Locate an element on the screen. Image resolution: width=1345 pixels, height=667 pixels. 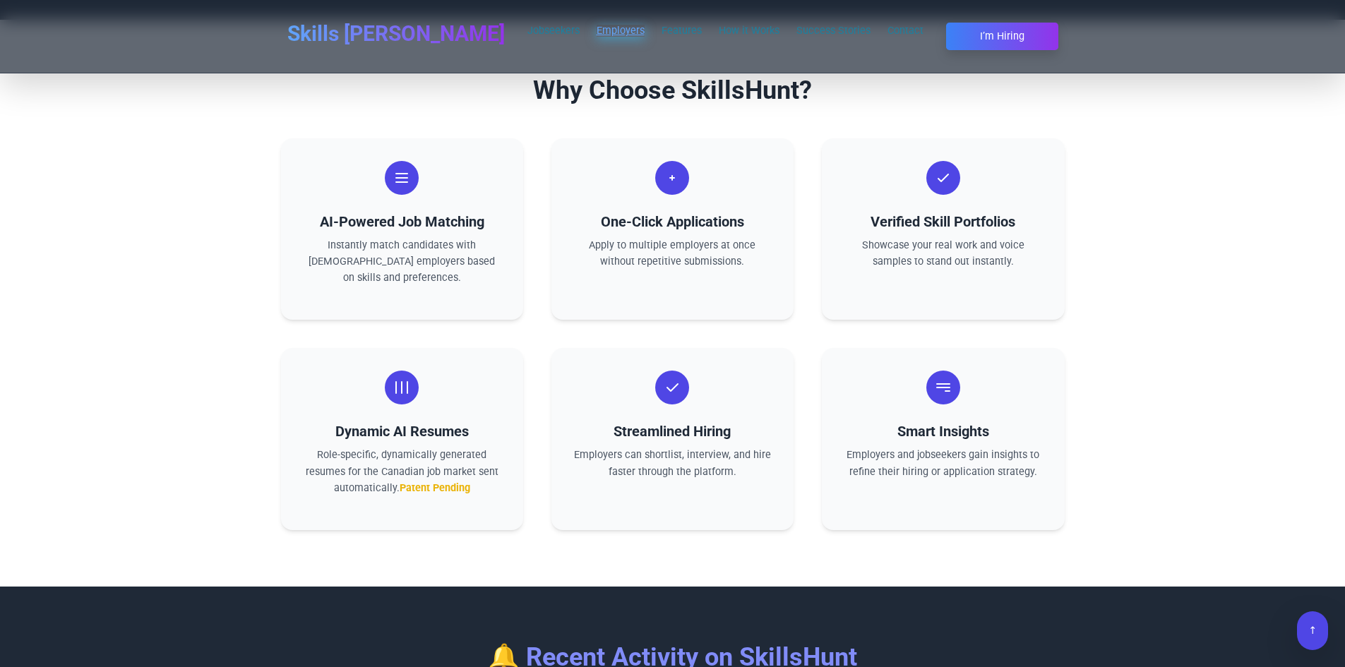
a: I’m Hiring is located at coordinates (1002, 36).